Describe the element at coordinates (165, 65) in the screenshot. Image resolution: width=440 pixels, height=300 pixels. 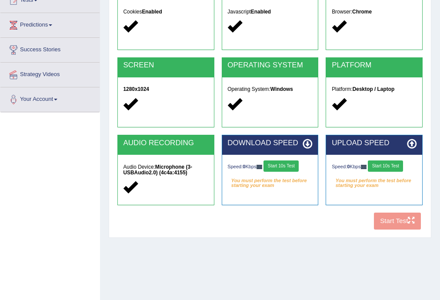
I see `h2: SCREEN` at that location.